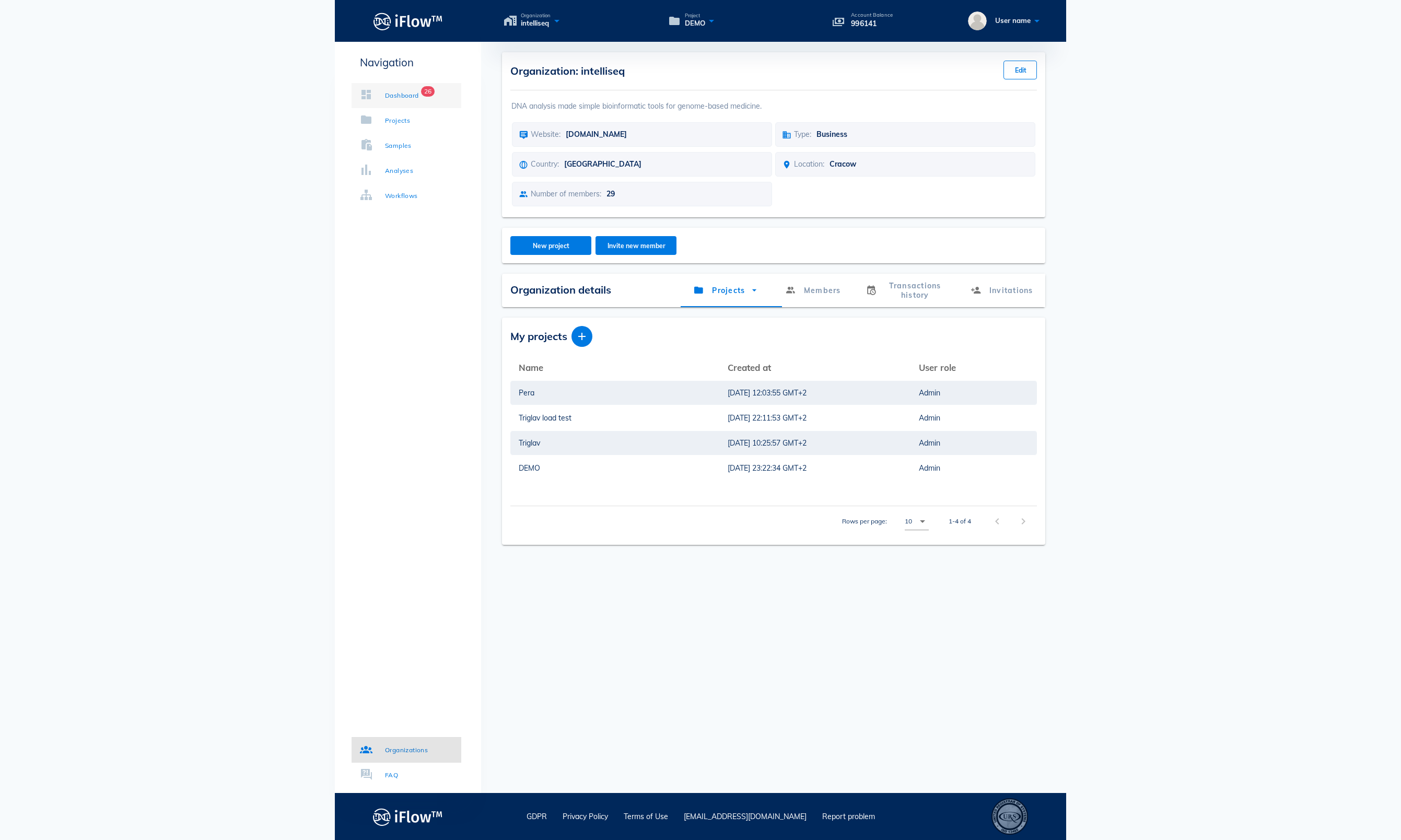  What do you see at coordinates (905, 291) in the screenshot?
I see `a: Transactions history` at bounding box center [905, 291].